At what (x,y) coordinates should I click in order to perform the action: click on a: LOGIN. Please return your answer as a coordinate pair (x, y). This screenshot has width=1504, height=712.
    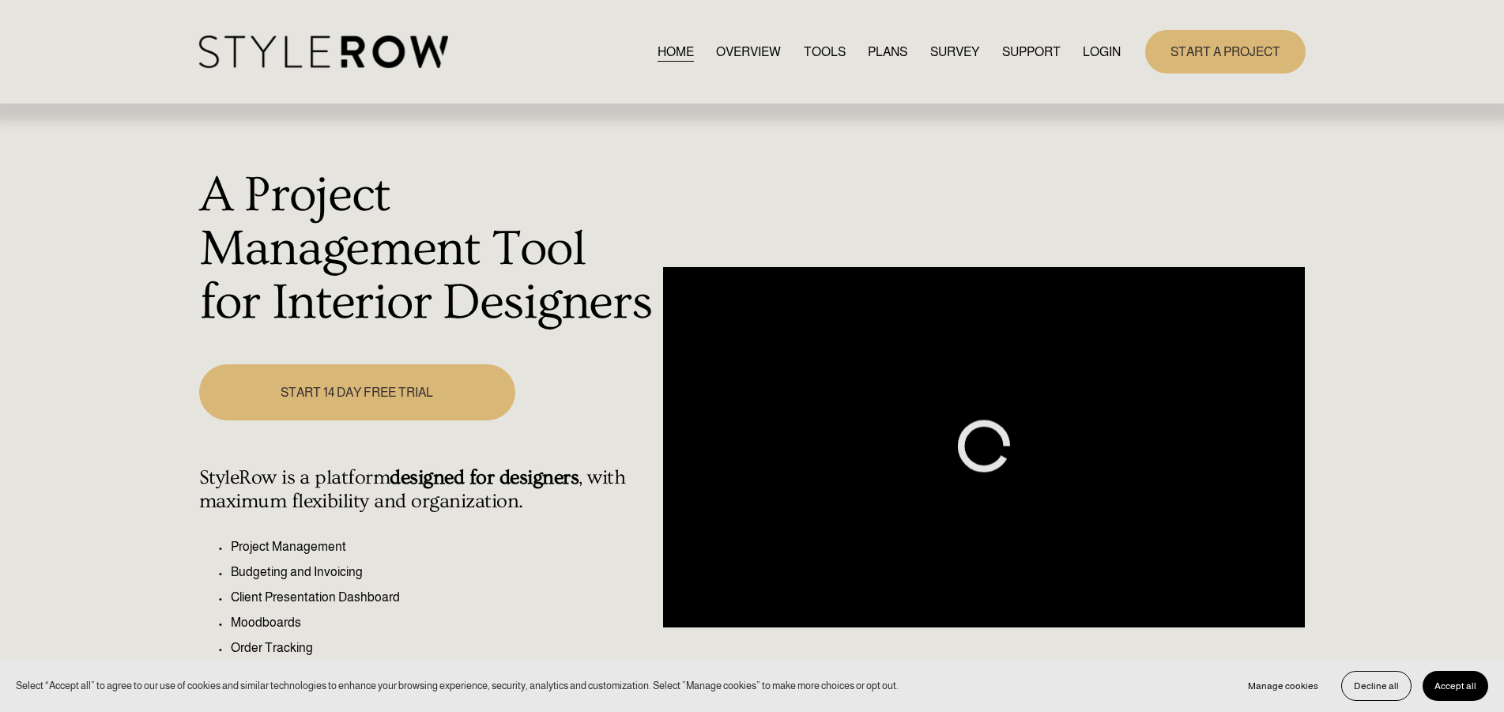
    Looking at the image, I should click on (1102, 51).